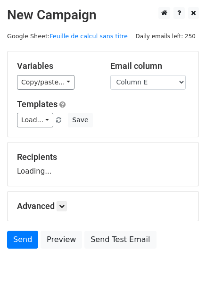  I want to click on span: Daily emails left: 250, so click(166, 36).